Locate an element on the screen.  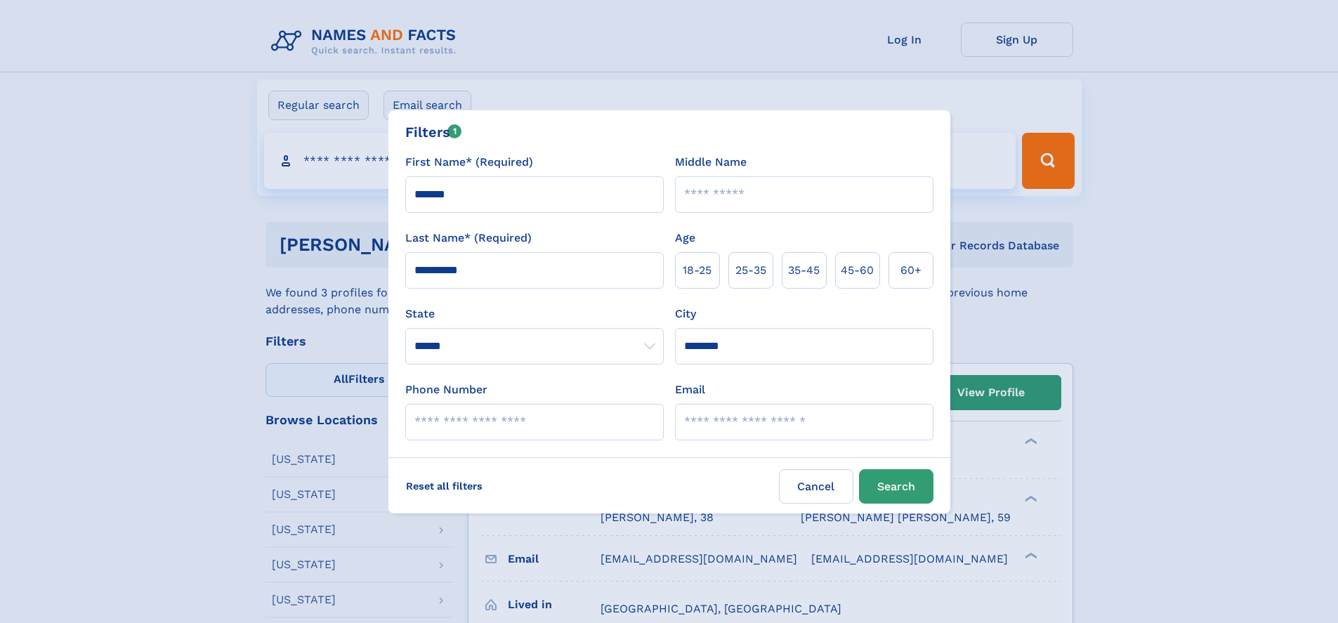
label: Middle Name is located at coordinates (711, 162).